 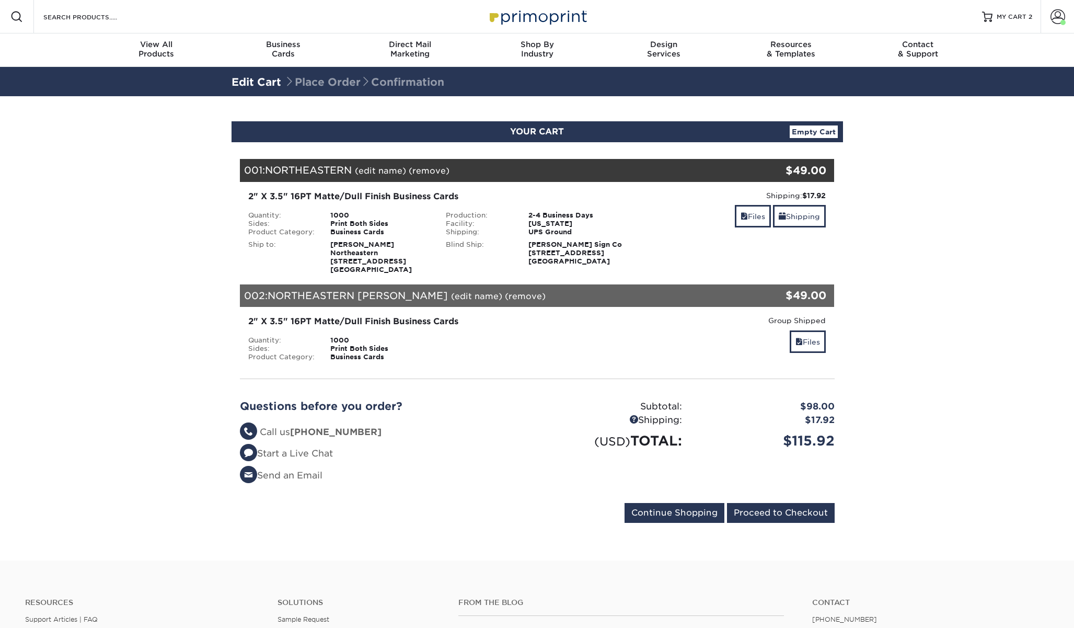 I want to click on h2: Questions before you order?, so click(x=385, y=406).